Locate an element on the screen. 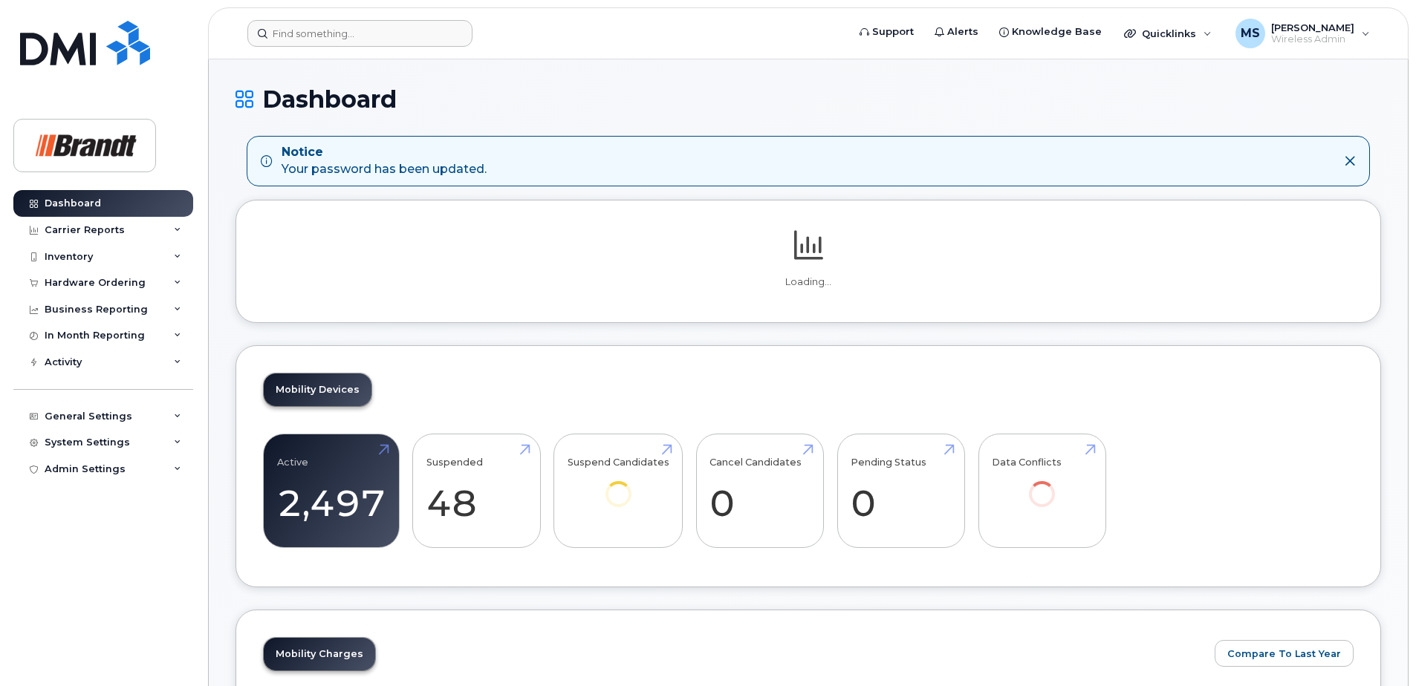 This screenshot has height=686, width=1416. span: Compare To Last Year is located at coordinates (1284, 654).